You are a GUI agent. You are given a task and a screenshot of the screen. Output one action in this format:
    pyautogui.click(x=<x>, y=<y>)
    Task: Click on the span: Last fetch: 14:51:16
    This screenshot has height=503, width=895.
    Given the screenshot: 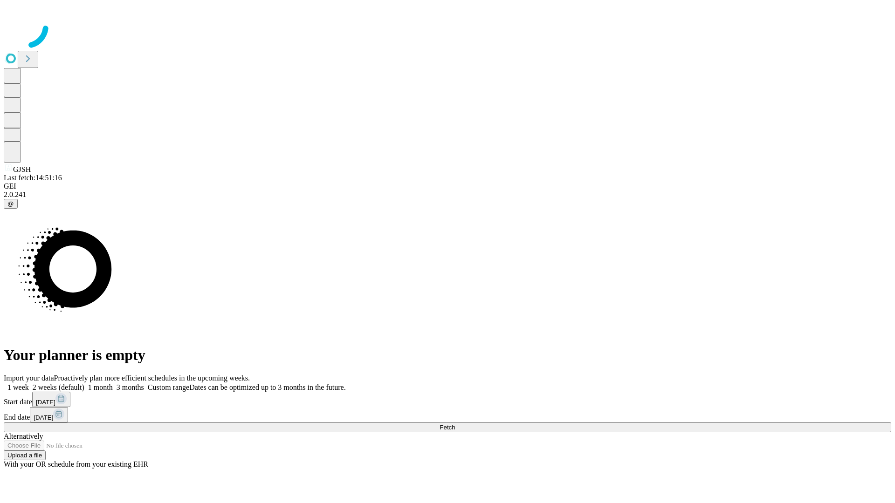 What is the action you would take?
    pyautogui.click(x=33, y=178)
    